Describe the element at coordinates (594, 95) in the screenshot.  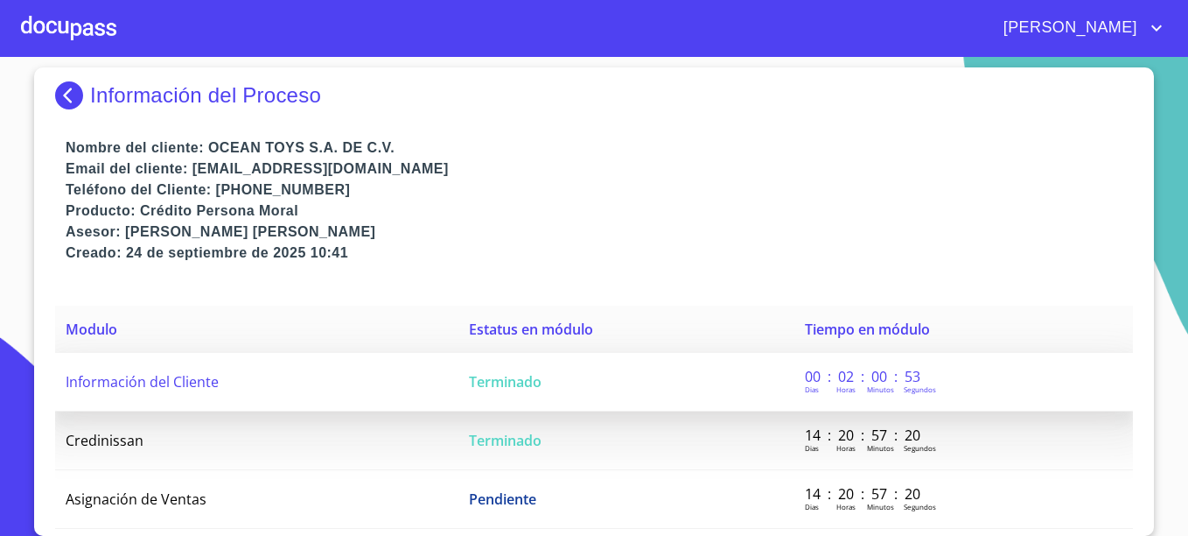
I see `div: Información del Proceso` at that location.